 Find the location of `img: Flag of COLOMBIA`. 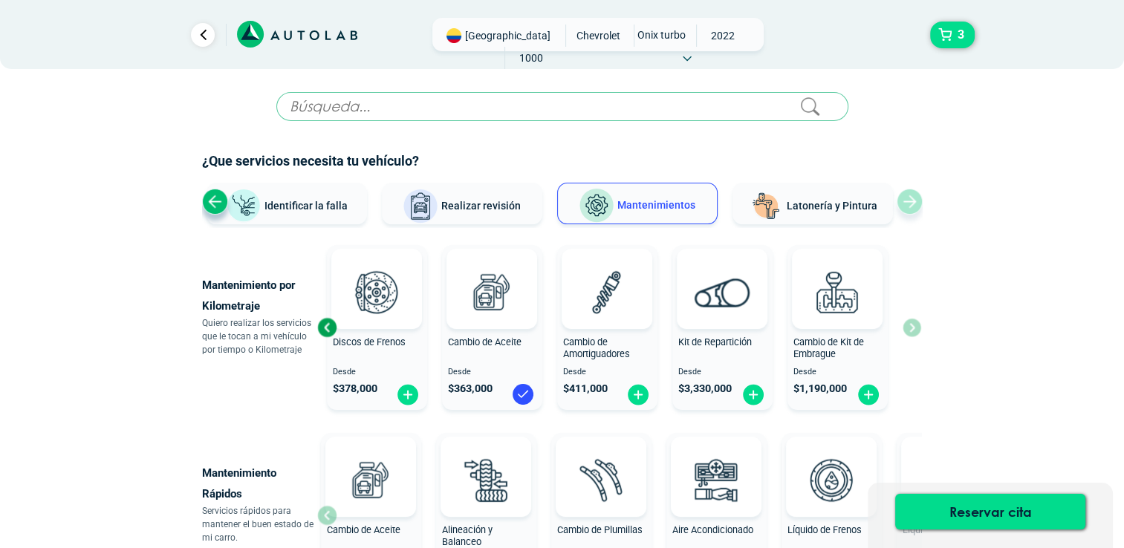

img: Flag of COLOMBIA is located at coordinates (454, 36).